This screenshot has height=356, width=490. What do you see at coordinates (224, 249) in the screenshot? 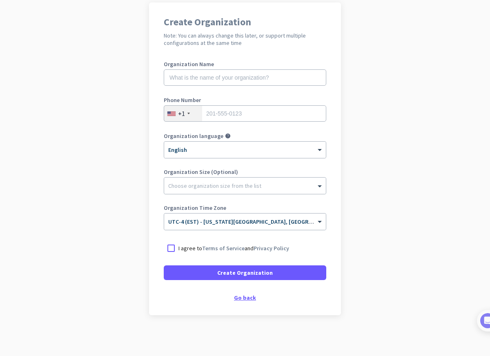
I see `a: Terms of Service` at bounding box center [224, 249].